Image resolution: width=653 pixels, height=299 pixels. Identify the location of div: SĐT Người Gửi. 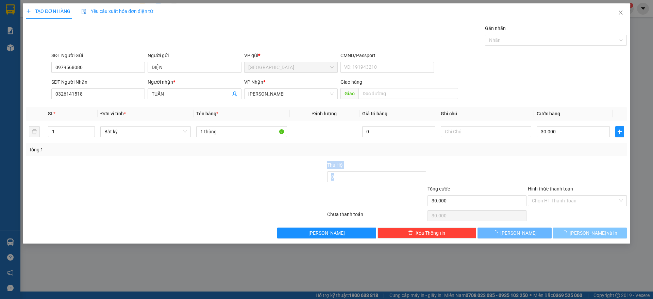
(98, 55).